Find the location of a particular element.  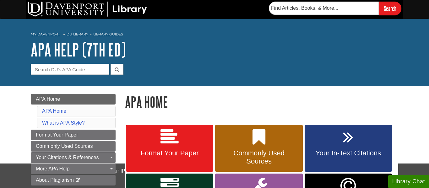

span: More APA Help is located at coordinates (52, 169).